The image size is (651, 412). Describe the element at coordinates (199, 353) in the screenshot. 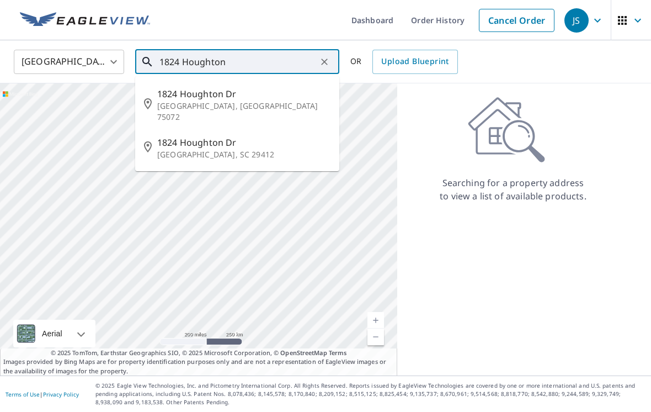

I see `span: © 2025 TomTom, Earthstar Geographics SIO, © 2025 Microsoft Corporation, ©` at that location.